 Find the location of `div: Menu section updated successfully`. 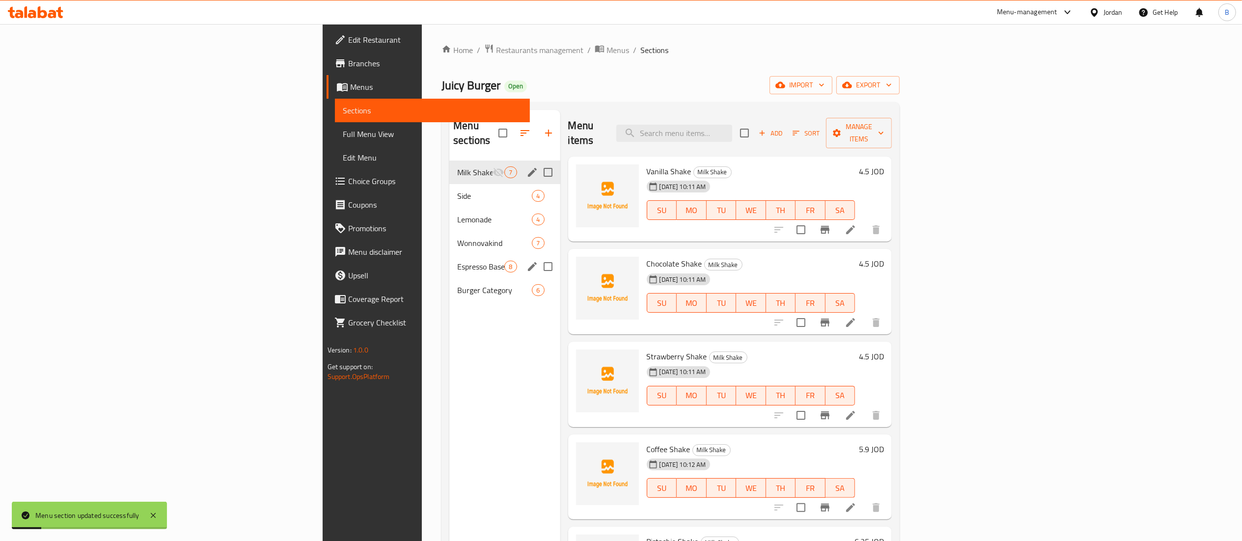

div: Menu section updated successfully is located at coordinates (87, 516).